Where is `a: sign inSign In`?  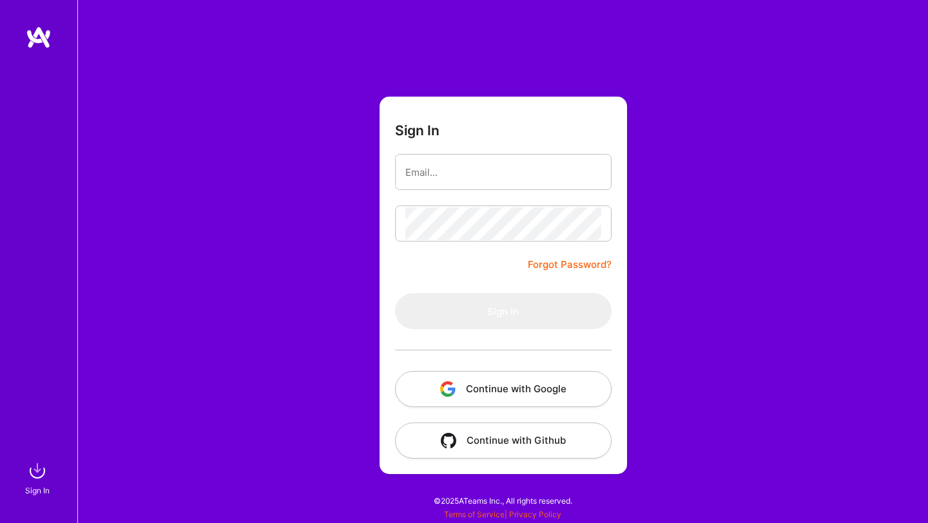 a: sign inSign In is located at coordinates (39, 478).